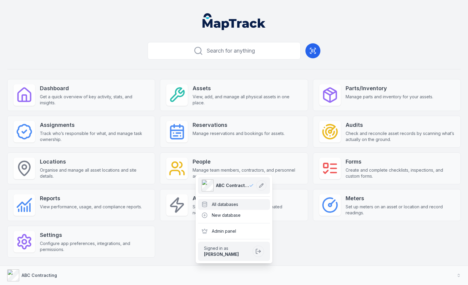 This screenshot has height=285, width=468. I want to click on span: ABC Contracting, so click(233, 185).